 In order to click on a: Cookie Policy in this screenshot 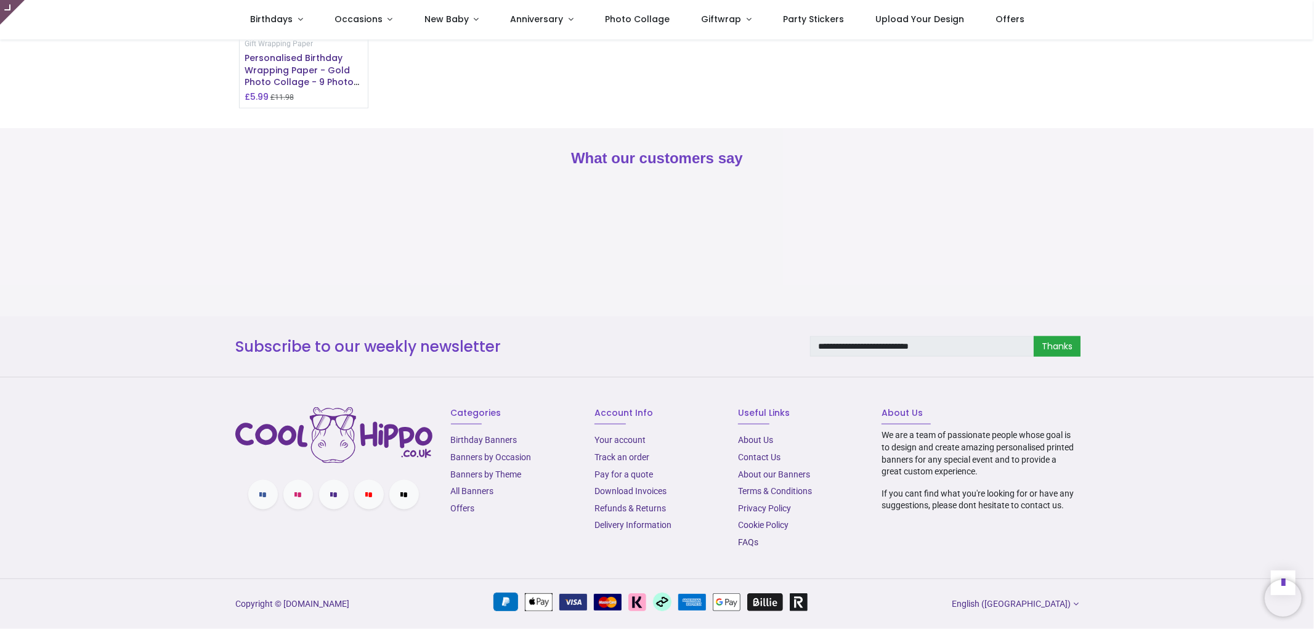, I will do `click(763, 525)`.